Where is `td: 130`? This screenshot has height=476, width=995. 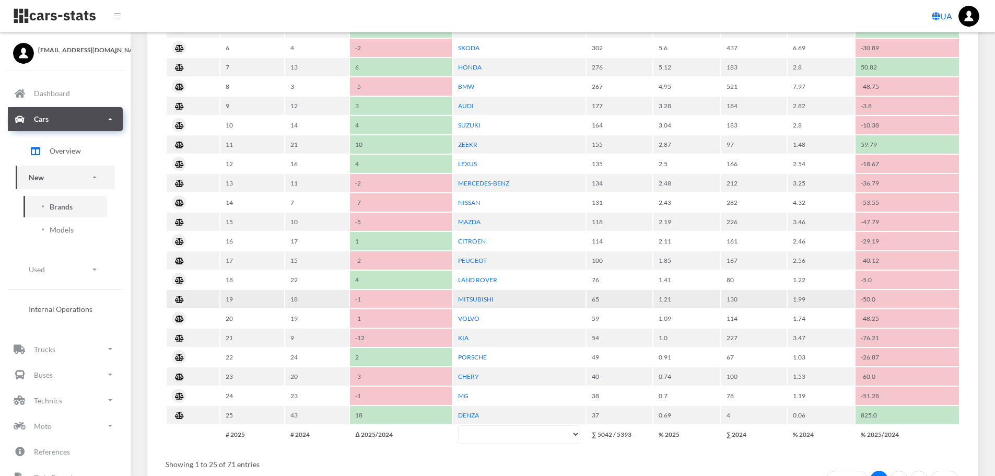 td: 130 is located at coordinates (754, 299).